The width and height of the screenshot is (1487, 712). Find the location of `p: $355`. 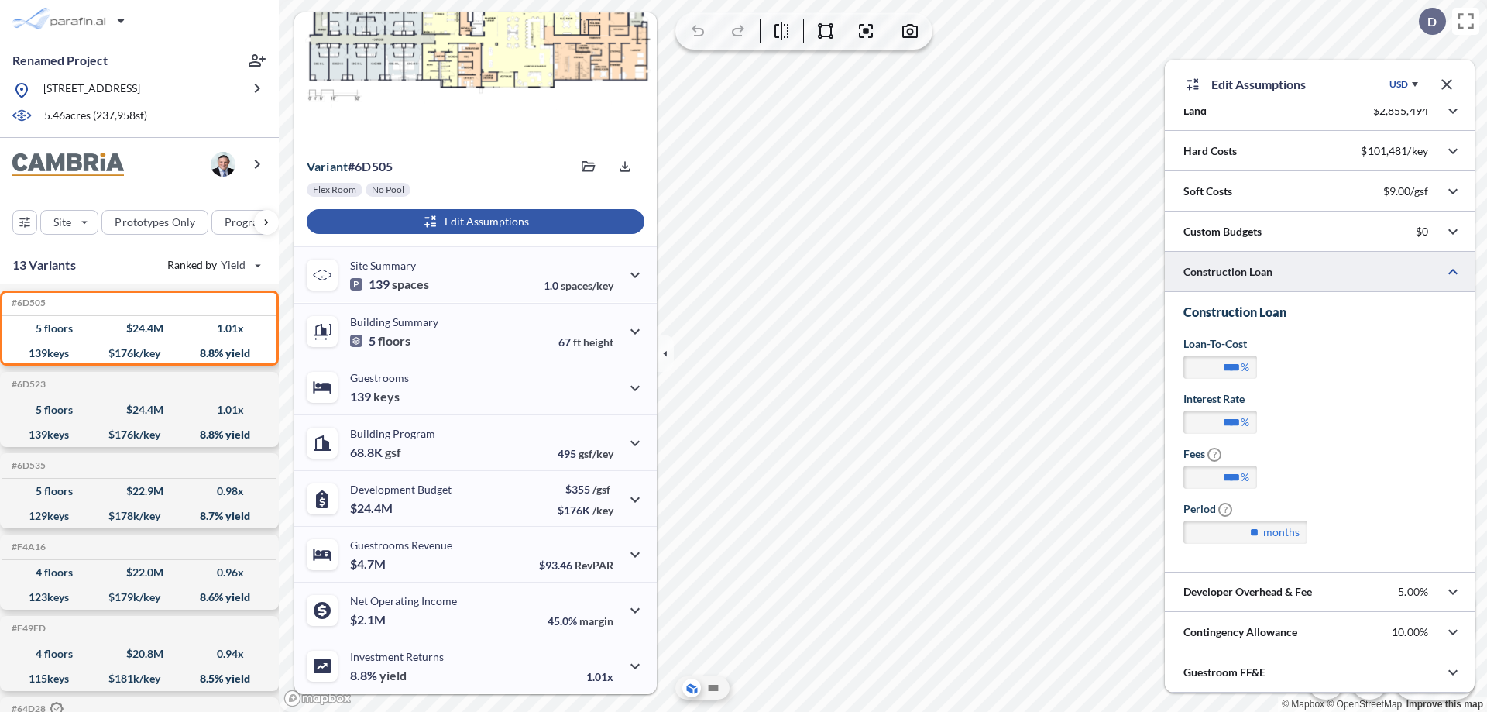

p: $355 is located at coordinates (585, 489).